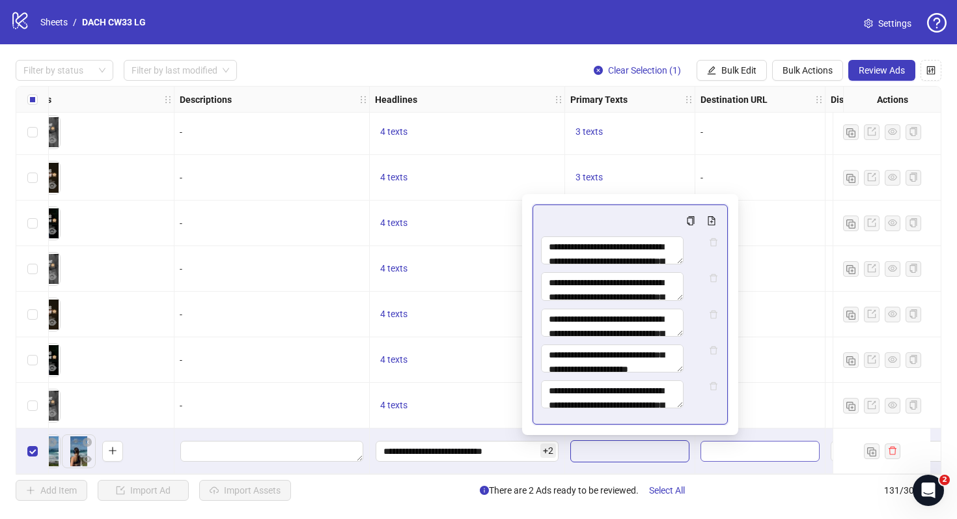  I want to click on strong: Display URL, so click(856, 100).